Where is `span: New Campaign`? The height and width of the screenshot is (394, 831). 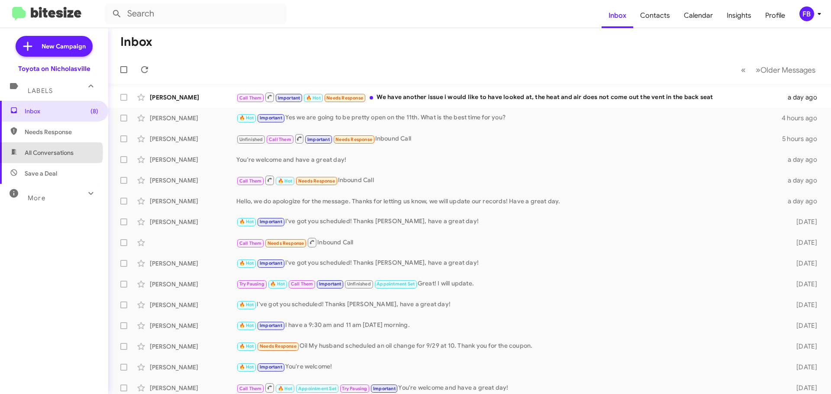 span: New Campaign is located at coordinates (64, 46).